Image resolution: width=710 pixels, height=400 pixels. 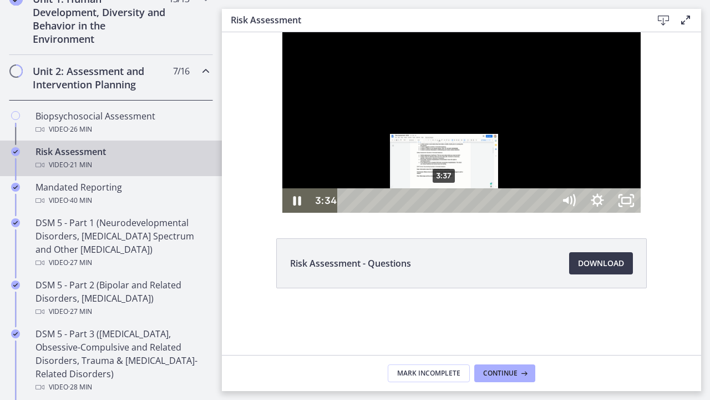 I want to click on span: 7 / 16, so click(x=181, y=71).